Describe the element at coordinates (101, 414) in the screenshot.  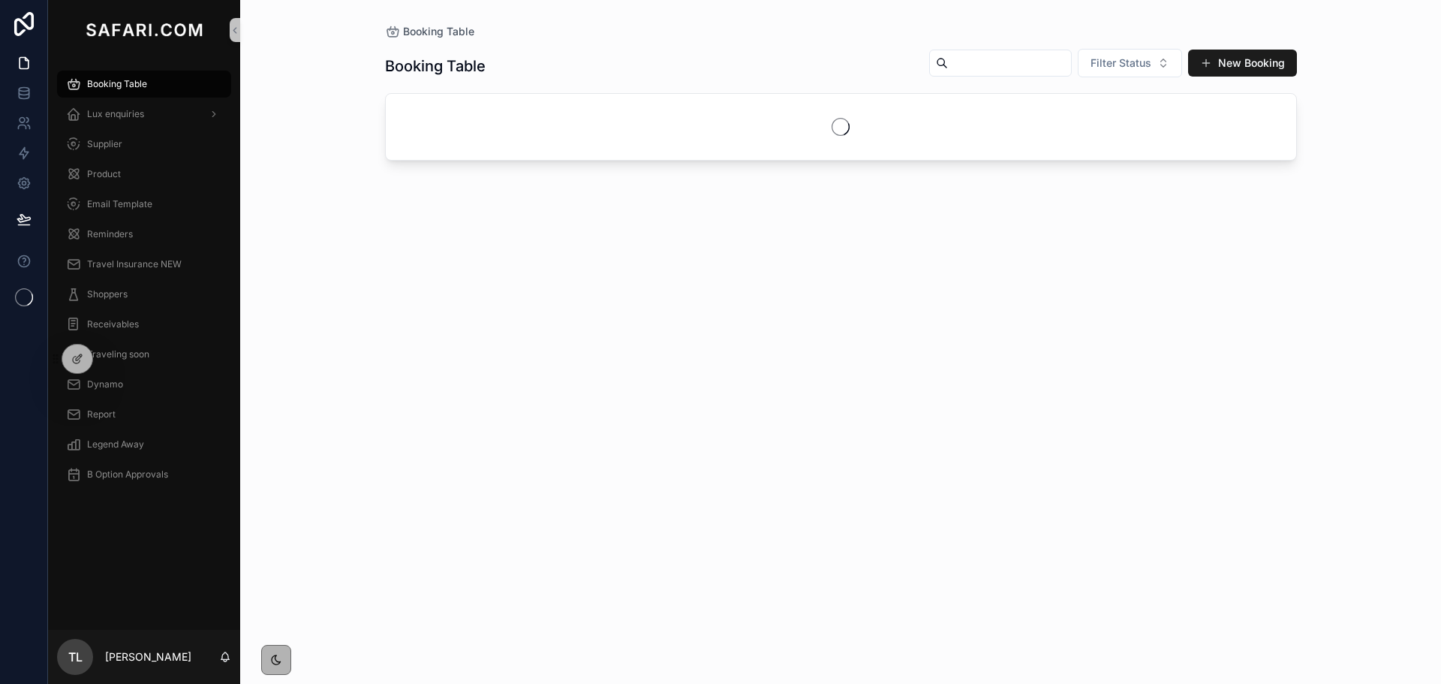
I see `span: Report` at that location.